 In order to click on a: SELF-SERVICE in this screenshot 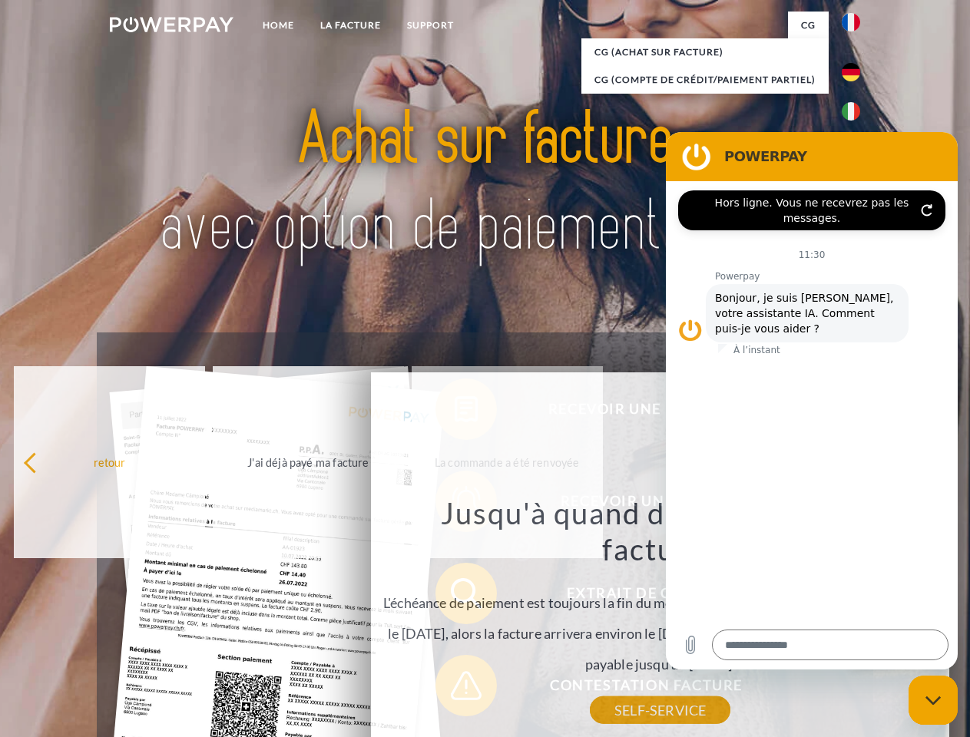, I will do `click(659, 710)`.